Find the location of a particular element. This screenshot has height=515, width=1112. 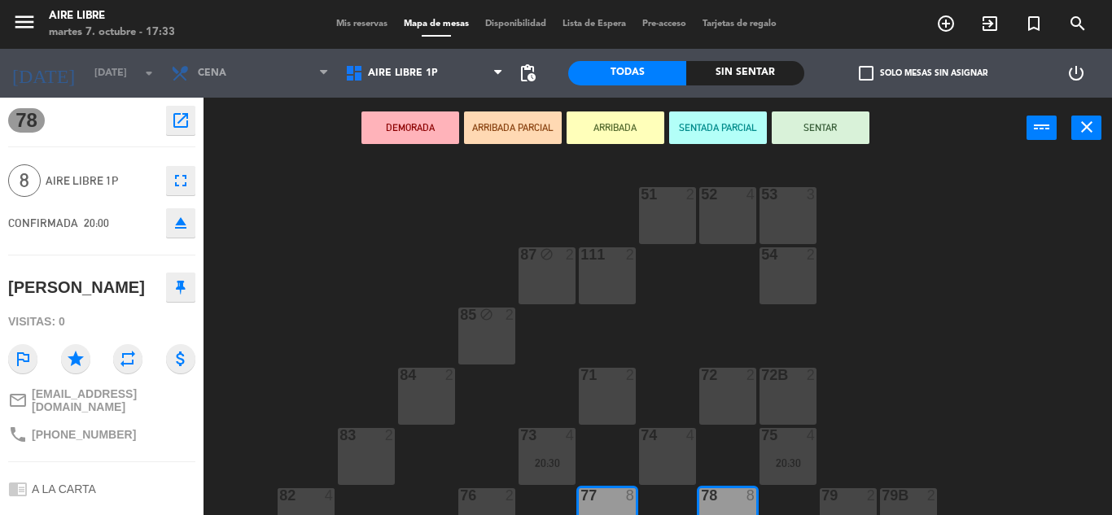

div: 77 is located at coordinates (580, 496).